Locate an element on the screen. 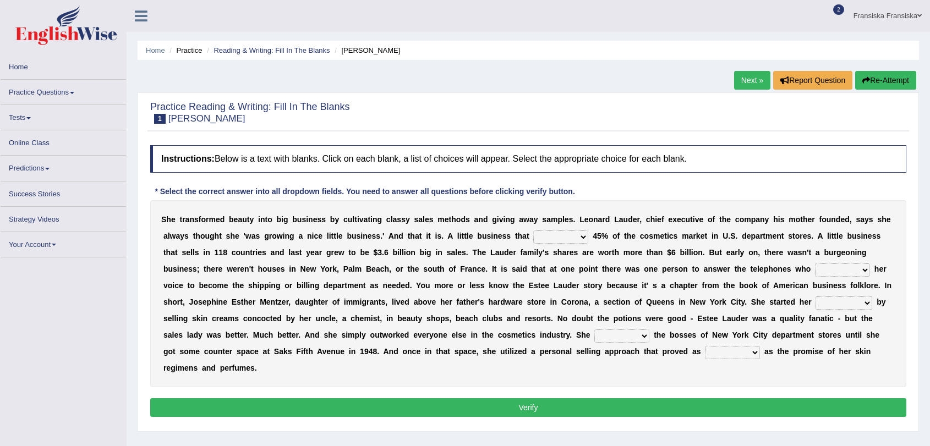 This screenshot has height=446, width=930. a: Next » is located at coordinates (752, 80).